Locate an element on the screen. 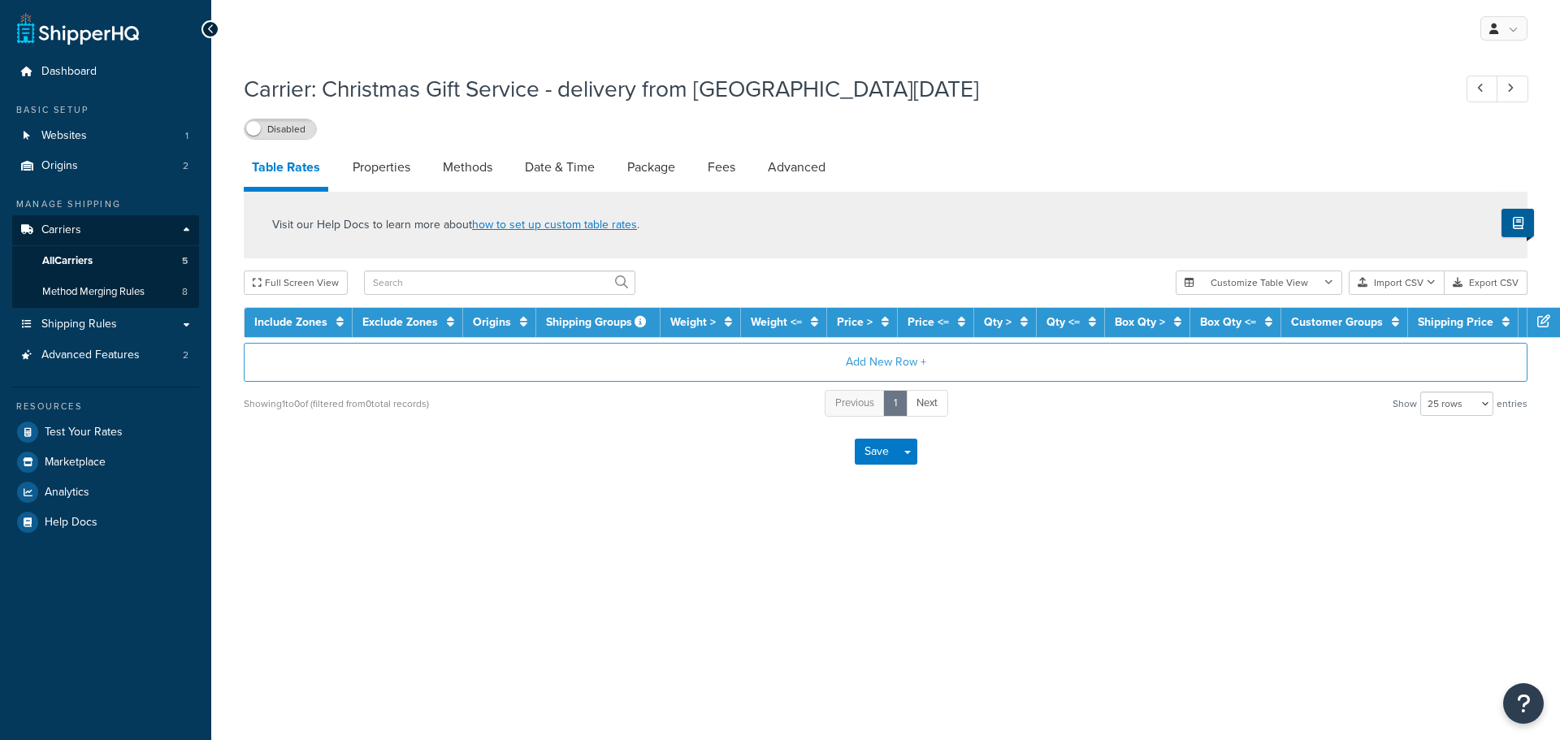  li: Help Docs is located at coordinates (106, 522).